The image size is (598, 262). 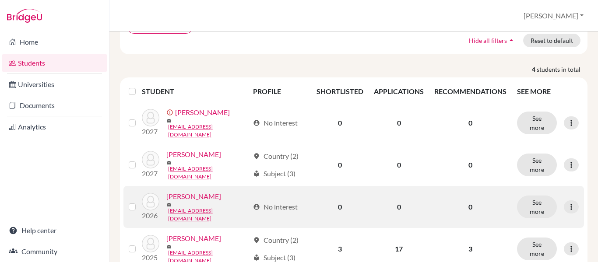 I want to click on img: Valladares, Valentina, so click(x=150, y=244).